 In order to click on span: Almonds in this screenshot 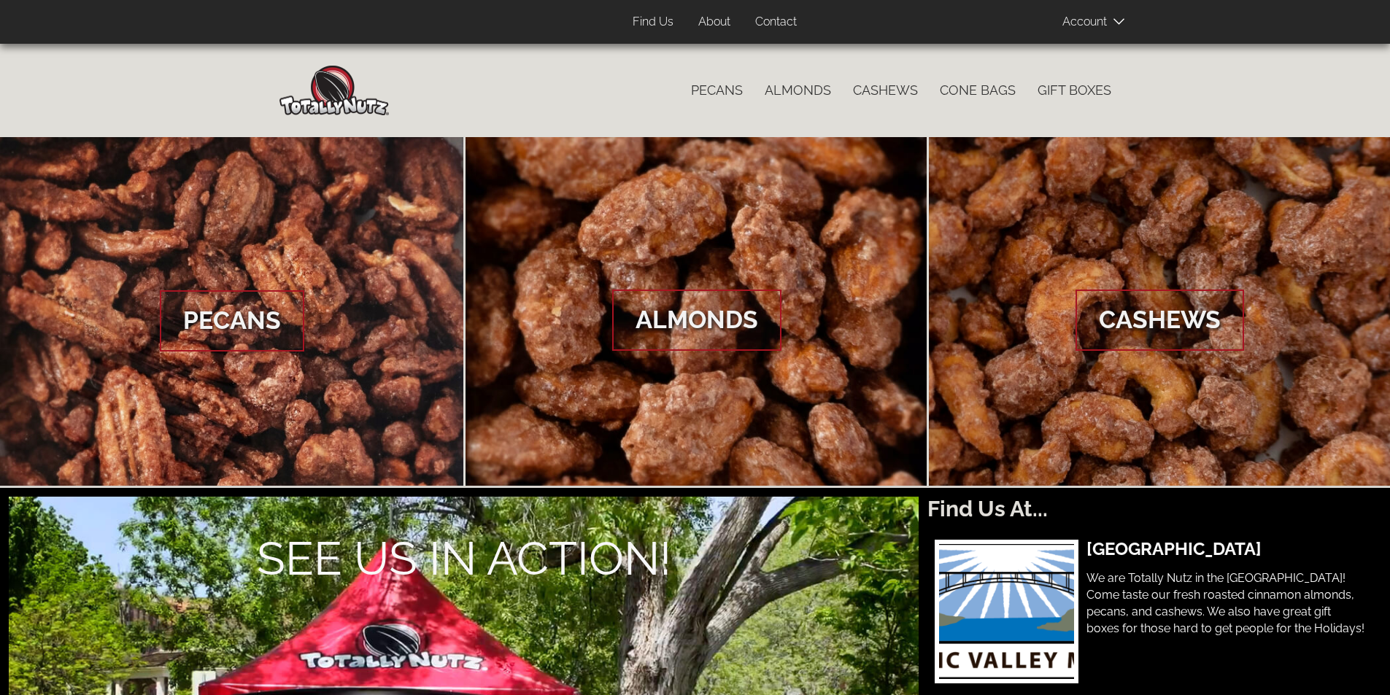, I will do `click(697, 320)`.